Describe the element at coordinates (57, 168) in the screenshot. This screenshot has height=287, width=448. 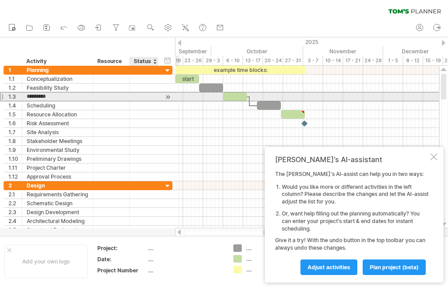
I see `div: Project Charter` at that location.